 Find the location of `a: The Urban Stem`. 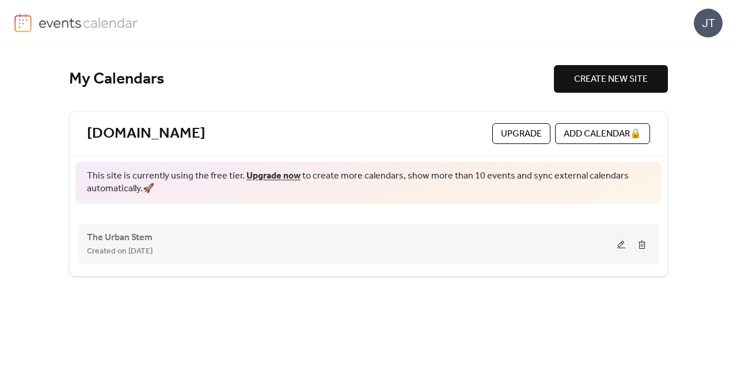

a: The Urban Stem is located at coordinates (120, 237).